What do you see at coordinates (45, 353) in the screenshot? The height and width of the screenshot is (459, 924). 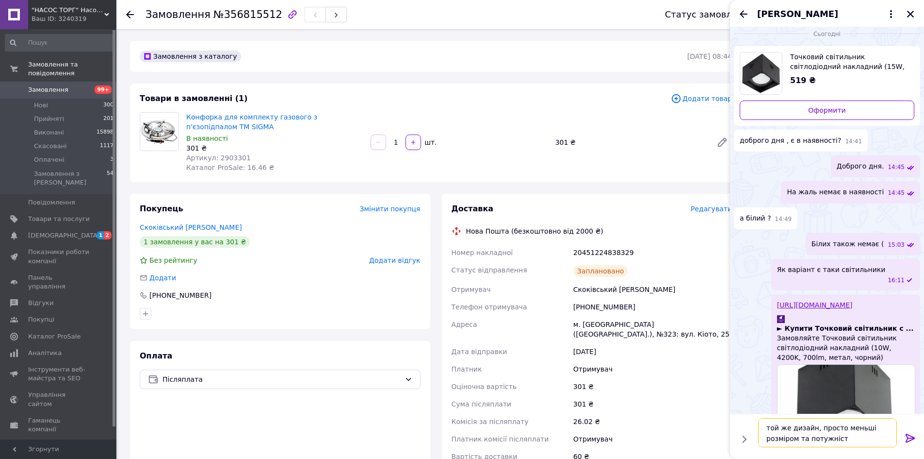 I see `span: Аналітика` at bounding box center [45, 353].